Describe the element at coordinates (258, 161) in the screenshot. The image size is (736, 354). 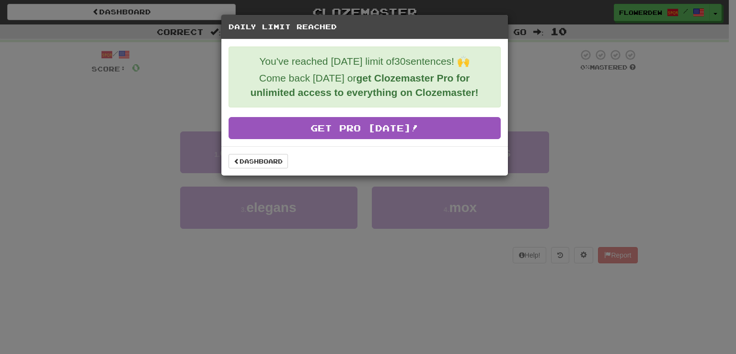
I see `a: Dashboard` at that location.